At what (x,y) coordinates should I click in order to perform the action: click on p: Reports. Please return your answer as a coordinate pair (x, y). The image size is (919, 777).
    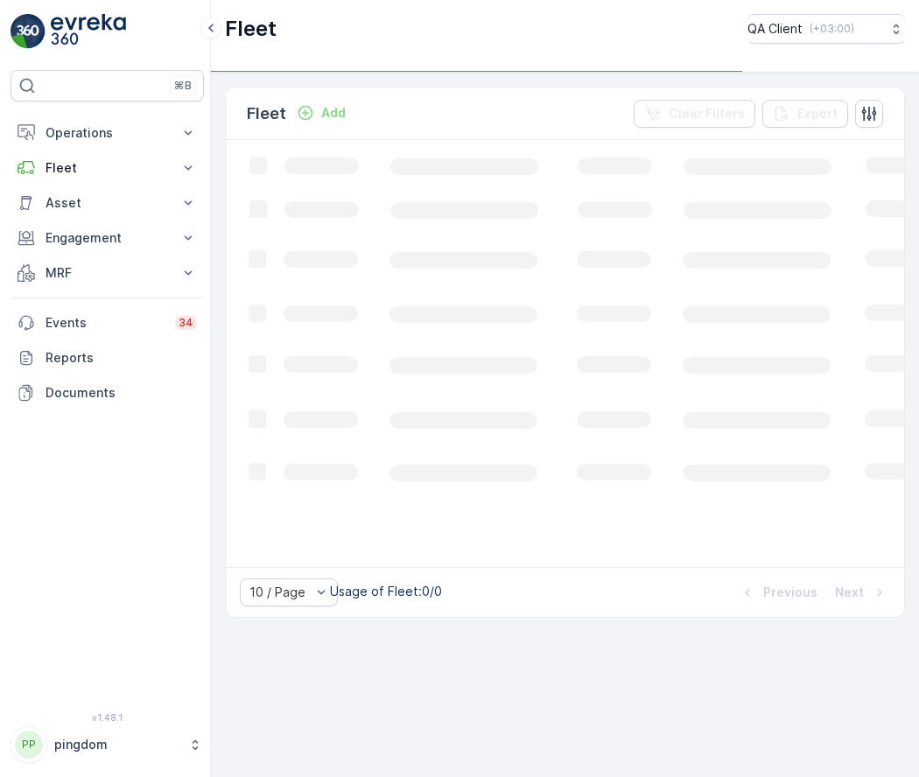
    Looking at the image, I should click on (121, 358).